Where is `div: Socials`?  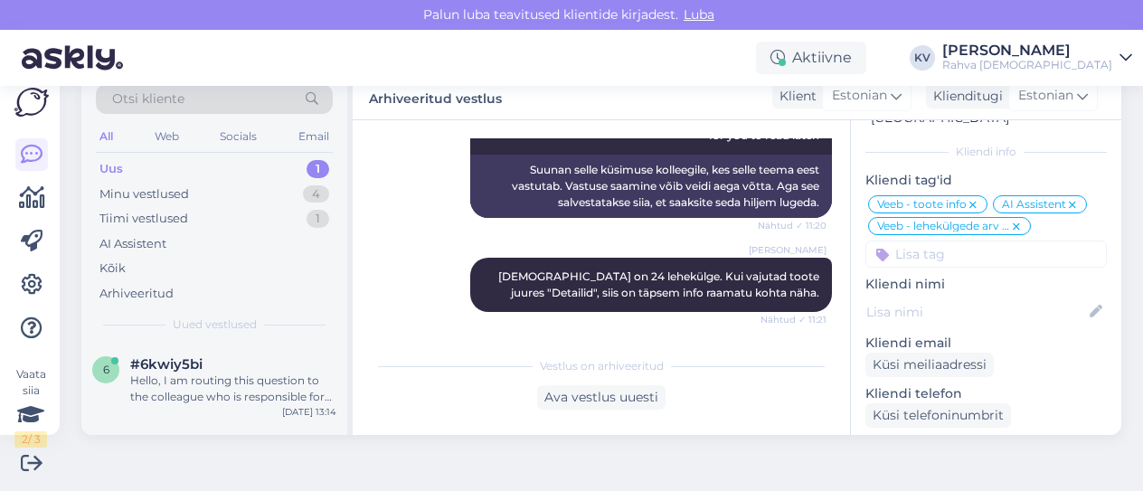
div: Socials is located at coordinates (238, 137).